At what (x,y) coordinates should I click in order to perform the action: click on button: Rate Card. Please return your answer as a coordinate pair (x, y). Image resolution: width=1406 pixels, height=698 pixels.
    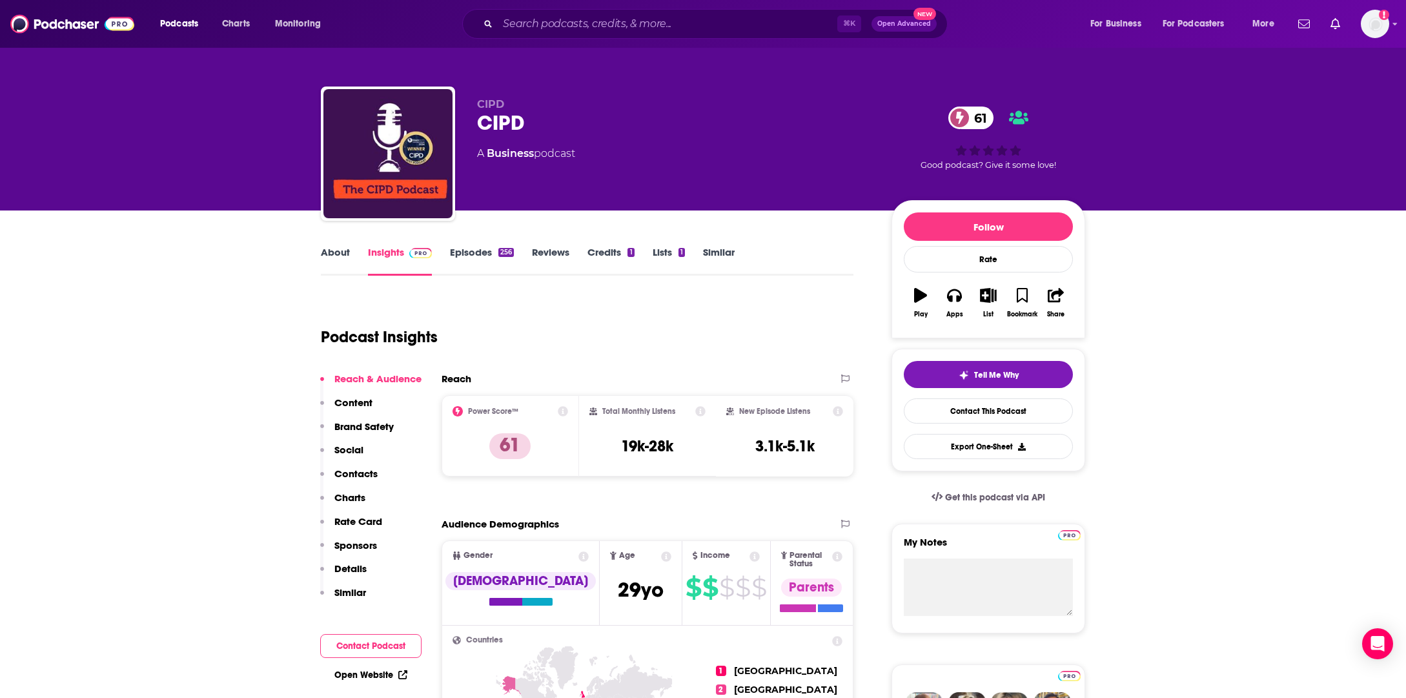
    Looking at the image, I should click on (351, 527).